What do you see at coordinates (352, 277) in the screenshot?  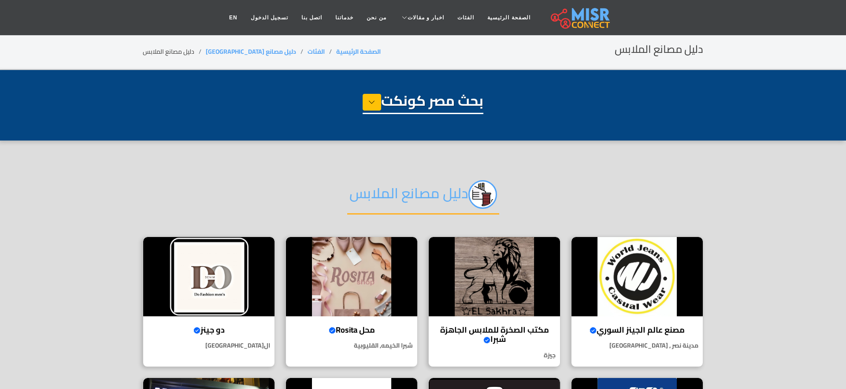 I see `img: محل Rosita` at bounding box center [352, 277].